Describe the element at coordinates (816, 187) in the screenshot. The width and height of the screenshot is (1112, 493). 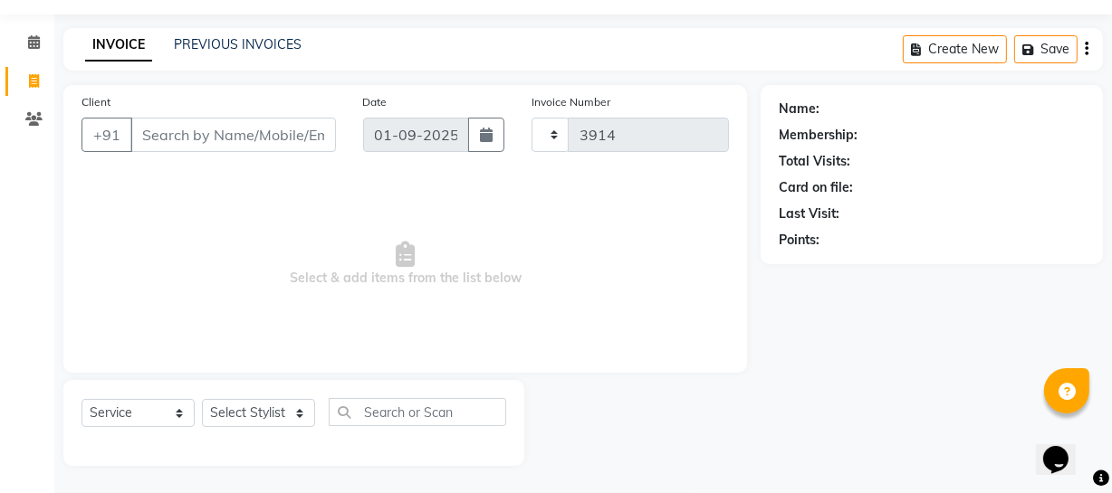
I see `div: Card on file:` at that location.